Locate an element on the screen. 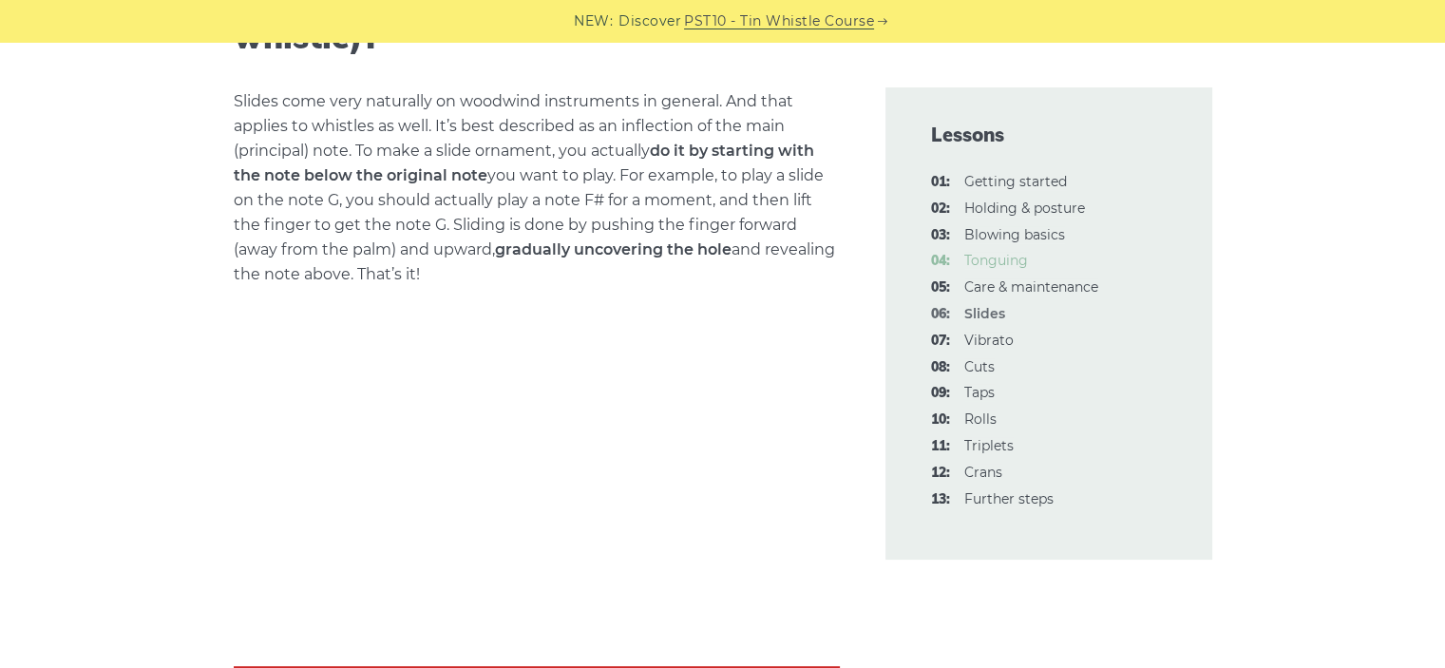  span: 05: is located at coordinates (941, 288).